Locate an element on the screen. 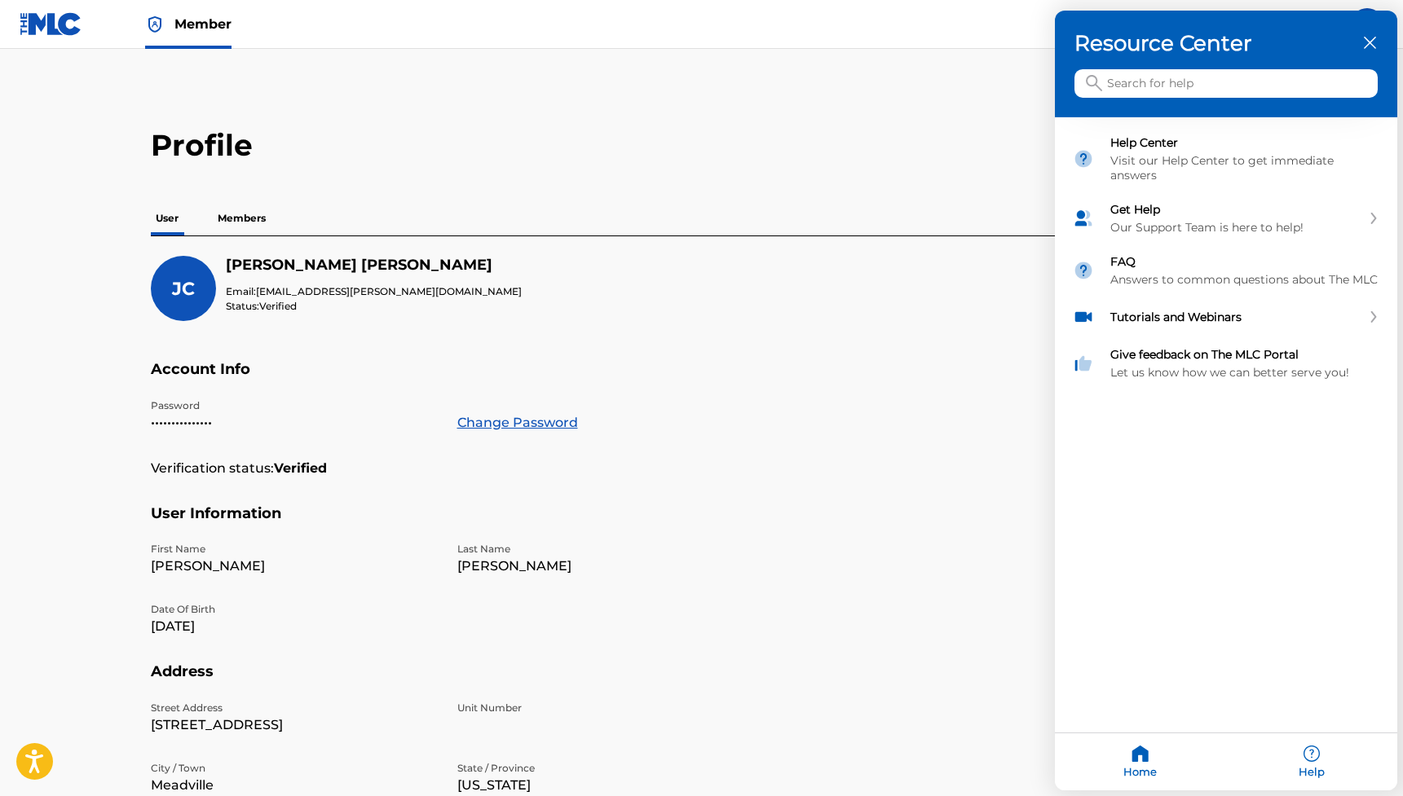  div: entering resource center home is located at coordinates (1226, 254).